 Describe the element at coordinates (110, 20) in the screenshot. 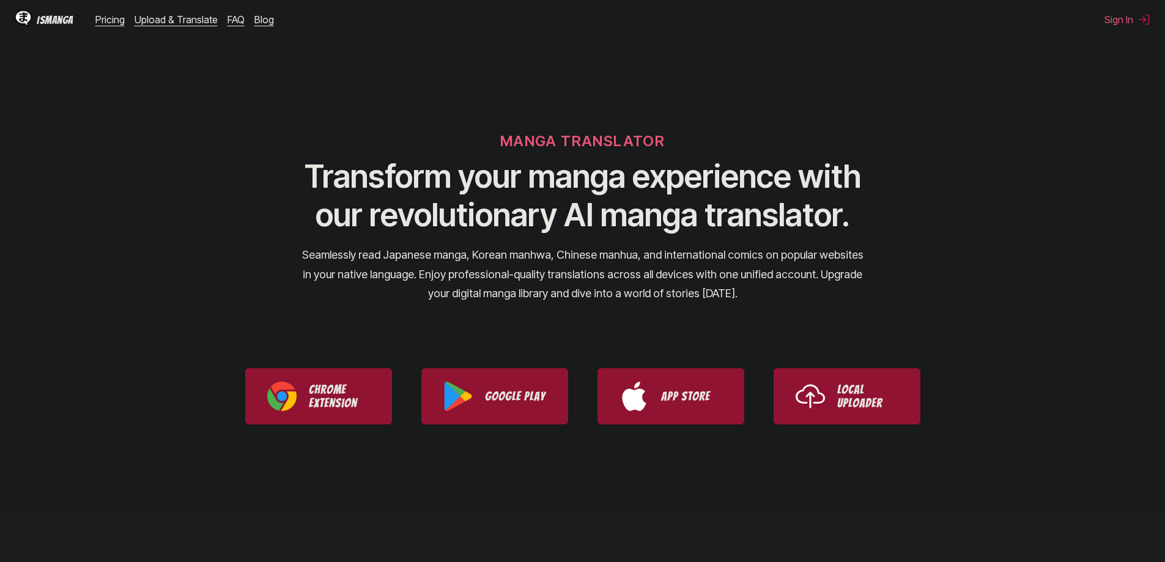

I see `a: Pricing` at that location.